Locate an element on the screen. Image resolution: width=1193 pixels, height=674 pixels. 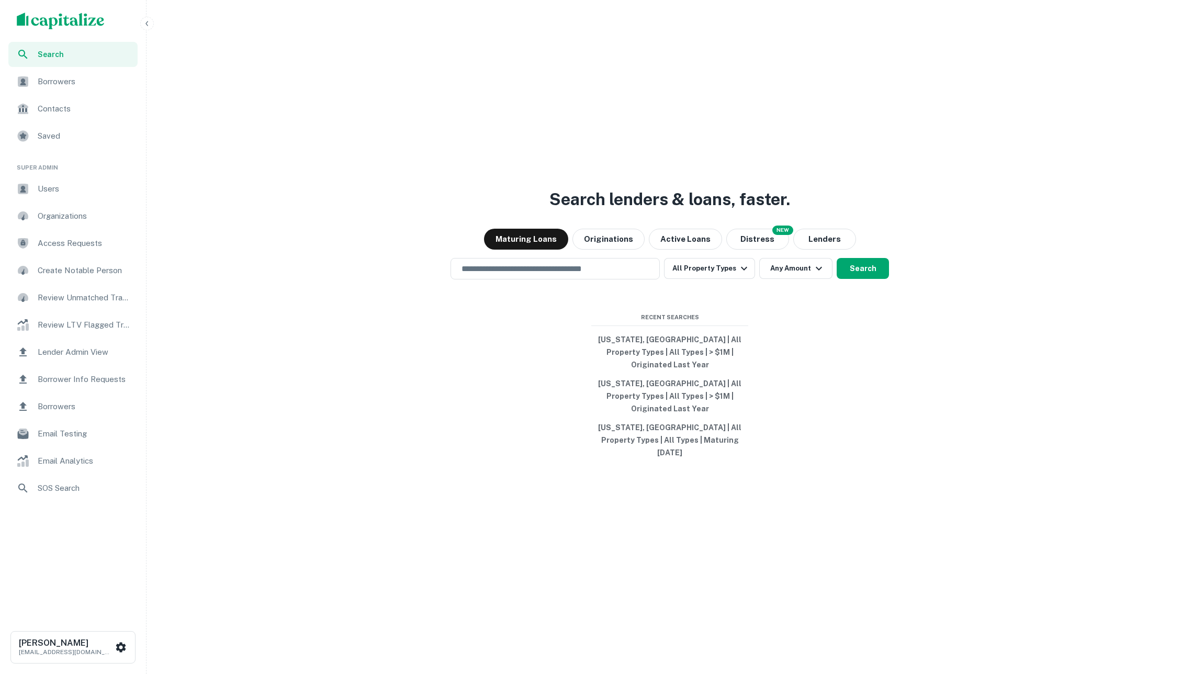
button: Originations is located at coordinates (608, 239).